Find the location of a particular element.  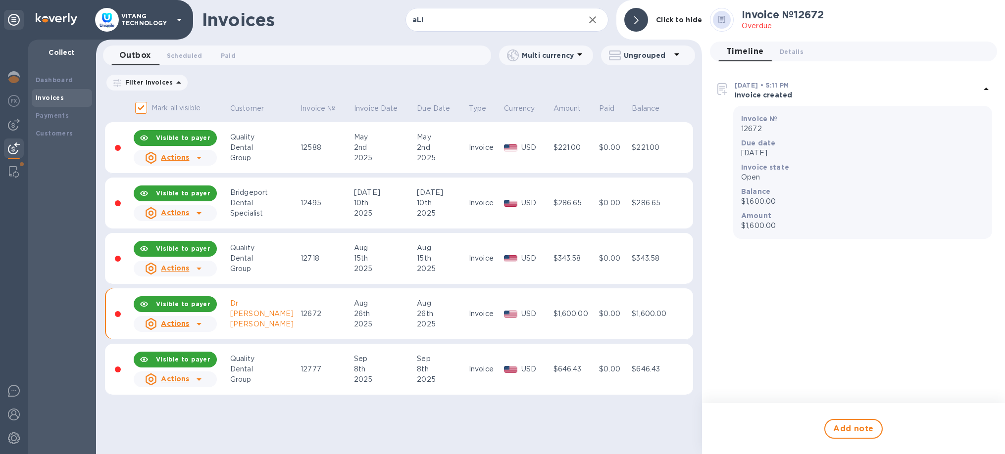

span: Outbox is located at coordinates (135, 55).